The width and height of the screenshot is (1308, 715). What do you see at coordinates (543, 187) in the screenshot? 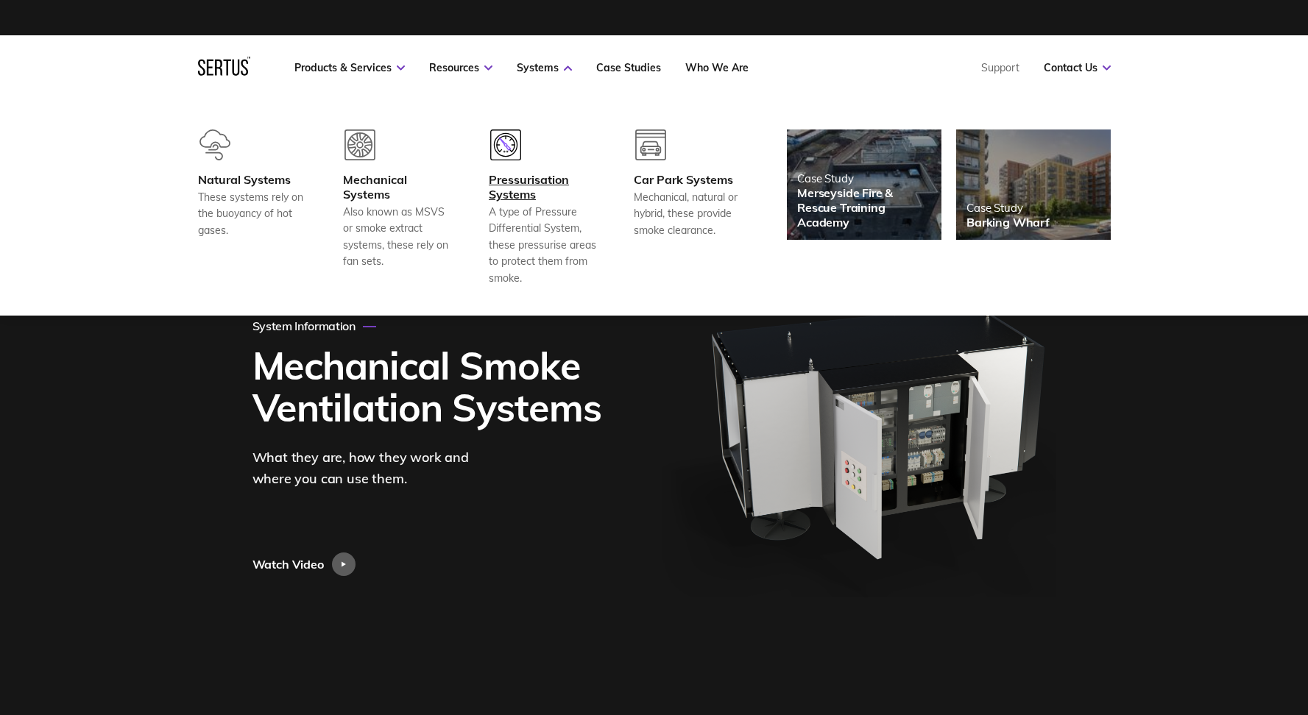
I see `div: Pressurisation Systems` at bounding box center [543, 187].